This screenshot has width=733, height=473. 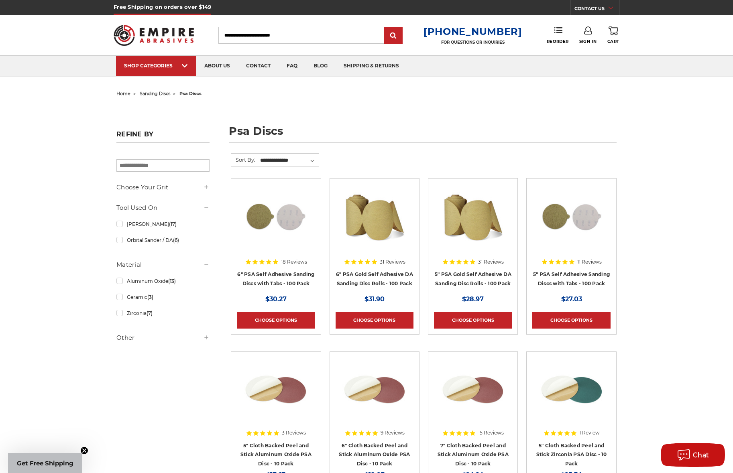 I want to click on span: Reorder, so click(x=558, y=41).